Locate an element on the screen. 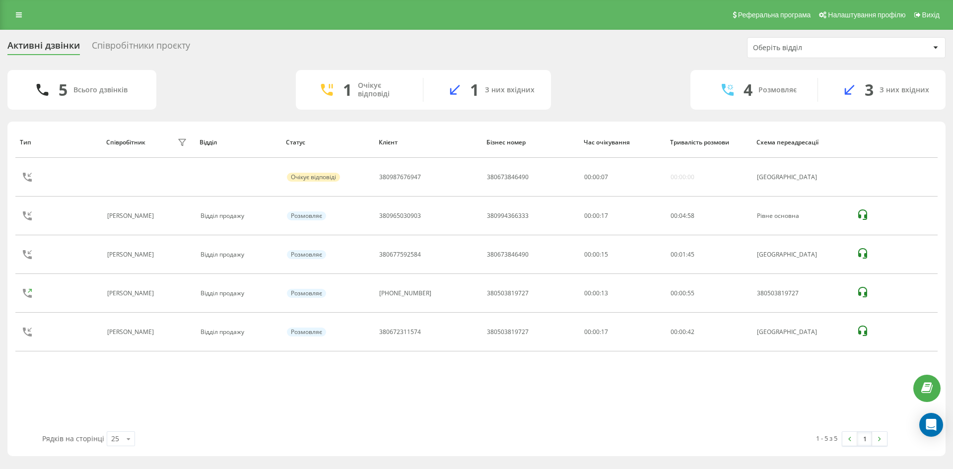 This screenshot has height=469, width=953. div: 1 - 5 з 5 is located at coordinates (827, 438).